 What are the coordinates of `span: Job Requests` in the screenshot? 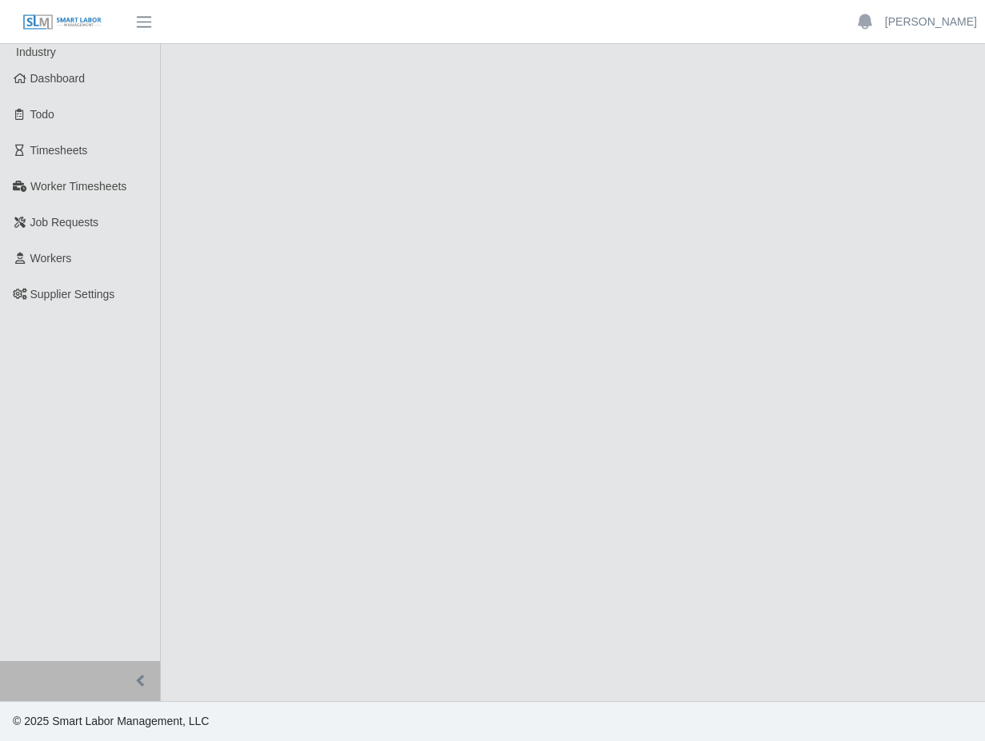 It's located at (65, 222).